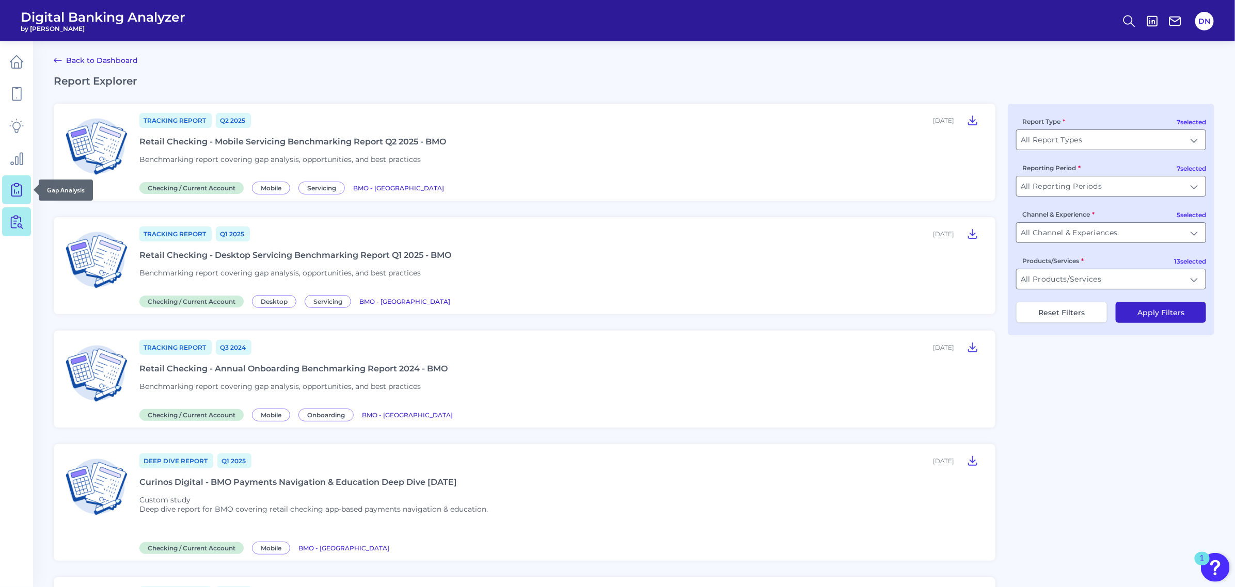 Image resolution: width=1235 pixels, height=587 pixels. Describe the element at coordinates (1053, 261) in the screenshot. I see `label: Products/Services` at that location.